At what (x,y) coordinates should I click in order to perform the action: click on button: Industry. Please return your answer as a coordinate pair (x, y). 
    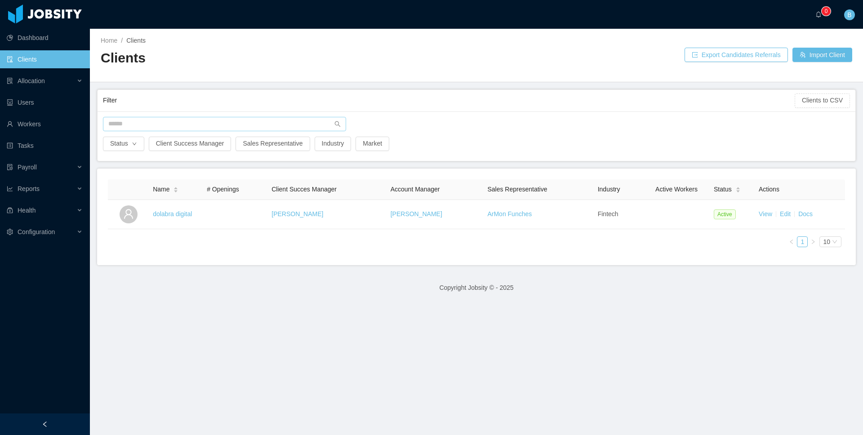
    Looking at the image, I should click on (333, 144).